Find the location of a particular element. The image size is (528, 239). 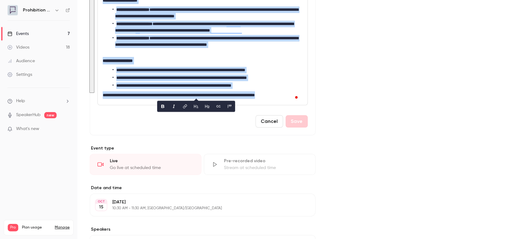

div: Go live at scheduled time is located at coordinates (151, 168).